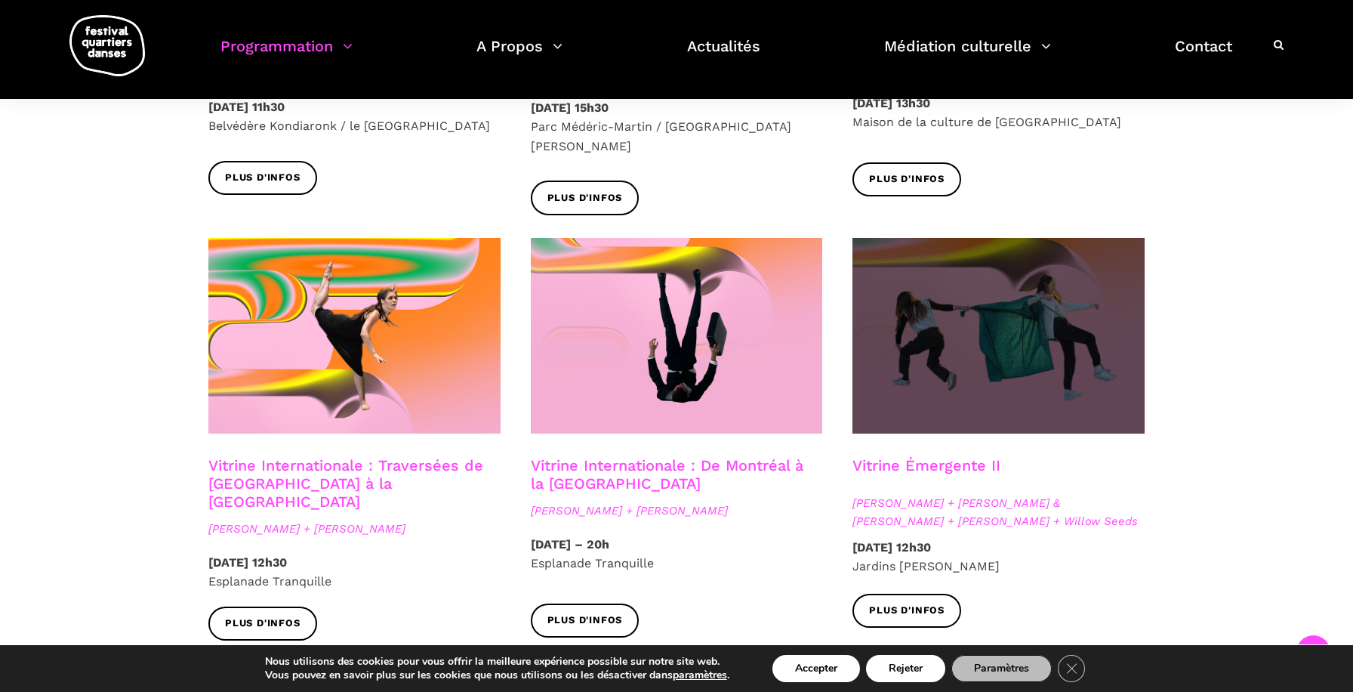 This screenshot has height=692, width=1353. I want to click on p: Nous utilisons des cookies pour vous offrir la meilleure expérience possible sur notre site web., so click(497, 661).